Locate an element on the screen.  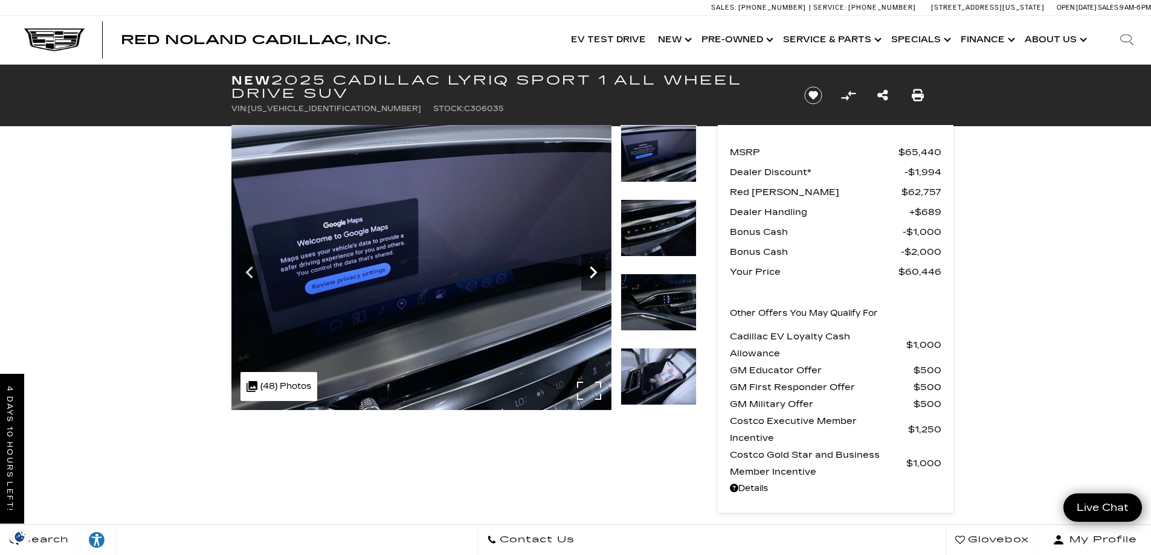
a: New is located at coordinates (674, 40).